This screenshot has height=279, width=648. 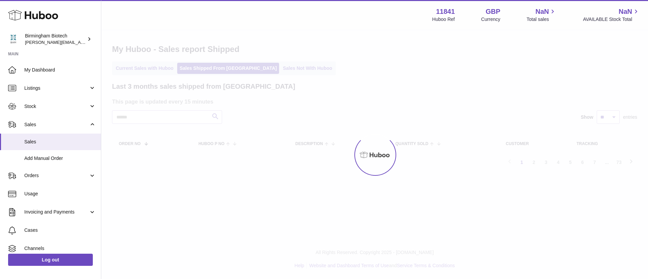 I want to click on span: Stock, so click(x=56, y=106).